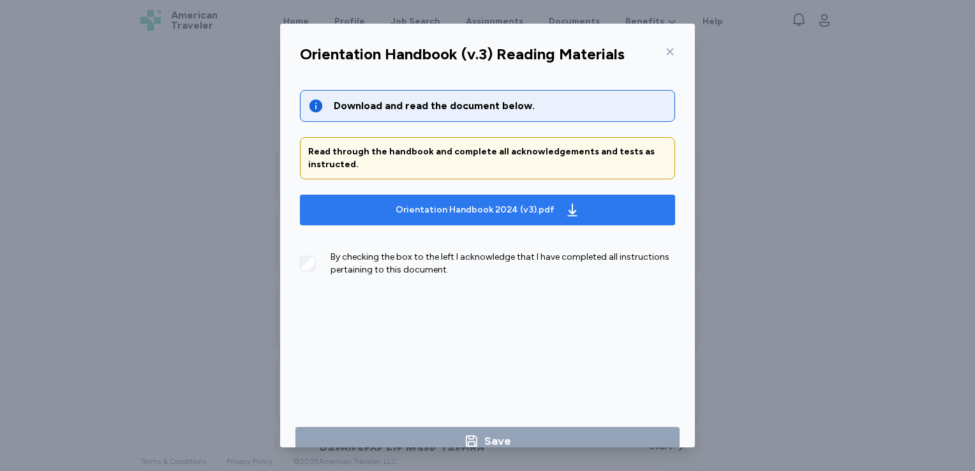 This screenshot has width=975, height=471. What do you see at coordinates (462, 54) in the screenshot?
I see `div: Orientation Handbook (v.3) Reading Materials` at bounding box center [462, 54].